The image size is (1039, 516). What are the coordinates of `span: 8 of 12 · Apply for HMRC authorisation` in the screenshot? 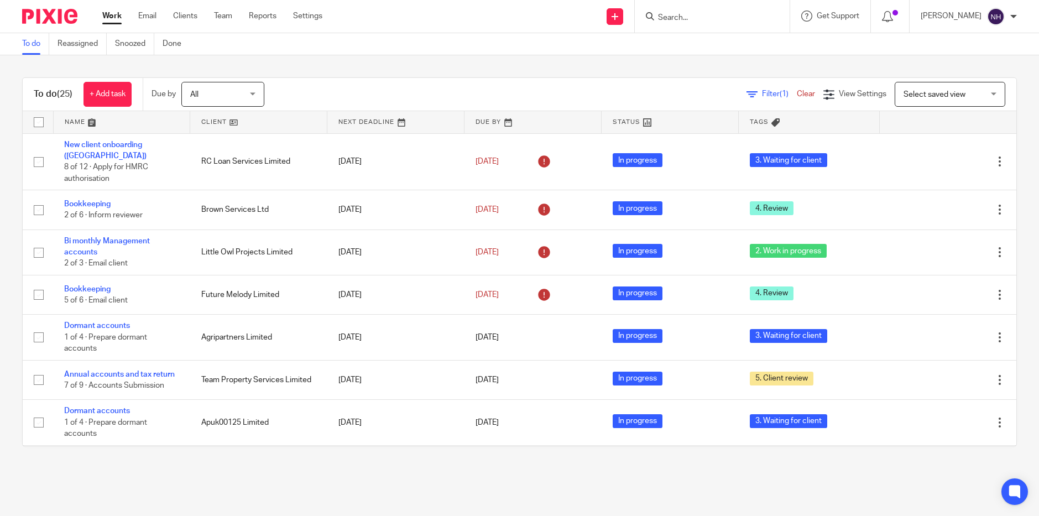 It's located at (106, 173).